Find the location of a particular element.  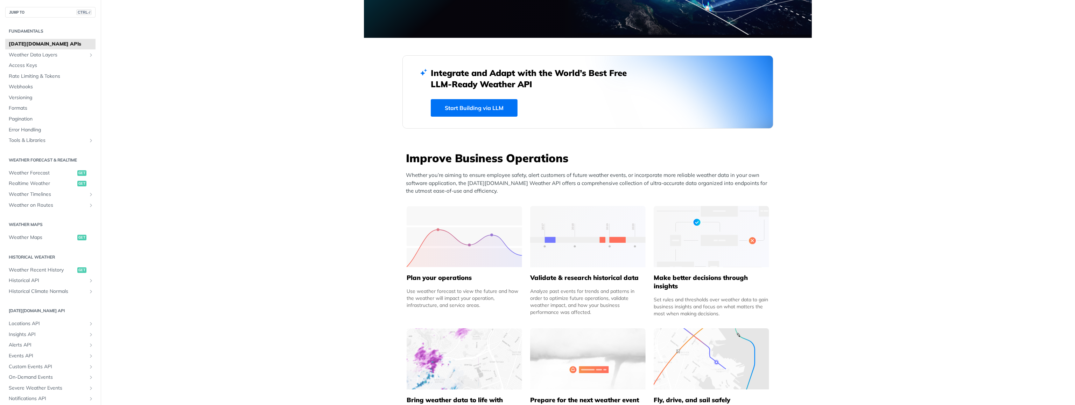

span: Access Keys is located at coordinates (51, 65).